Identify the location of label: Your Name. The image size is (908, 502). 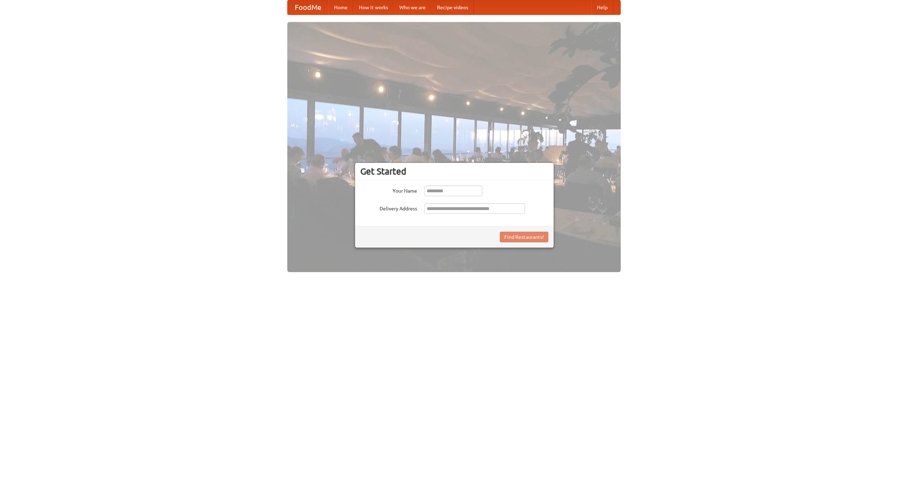
(389, 190).